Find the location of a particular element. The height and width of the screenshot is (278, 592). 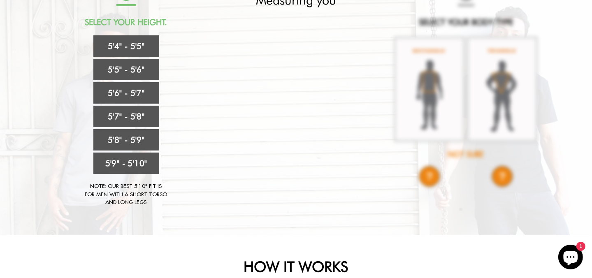

a: 5'9" - 5'10" is located at coordinates (126, 163).